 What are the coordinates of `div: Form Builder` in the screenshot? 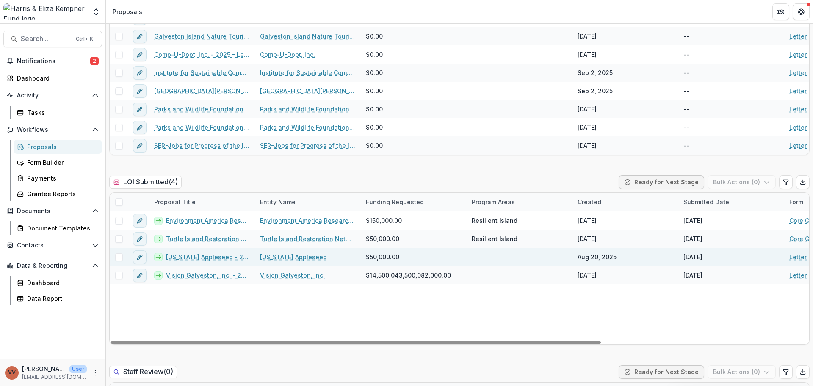 It's located at (61, 162).